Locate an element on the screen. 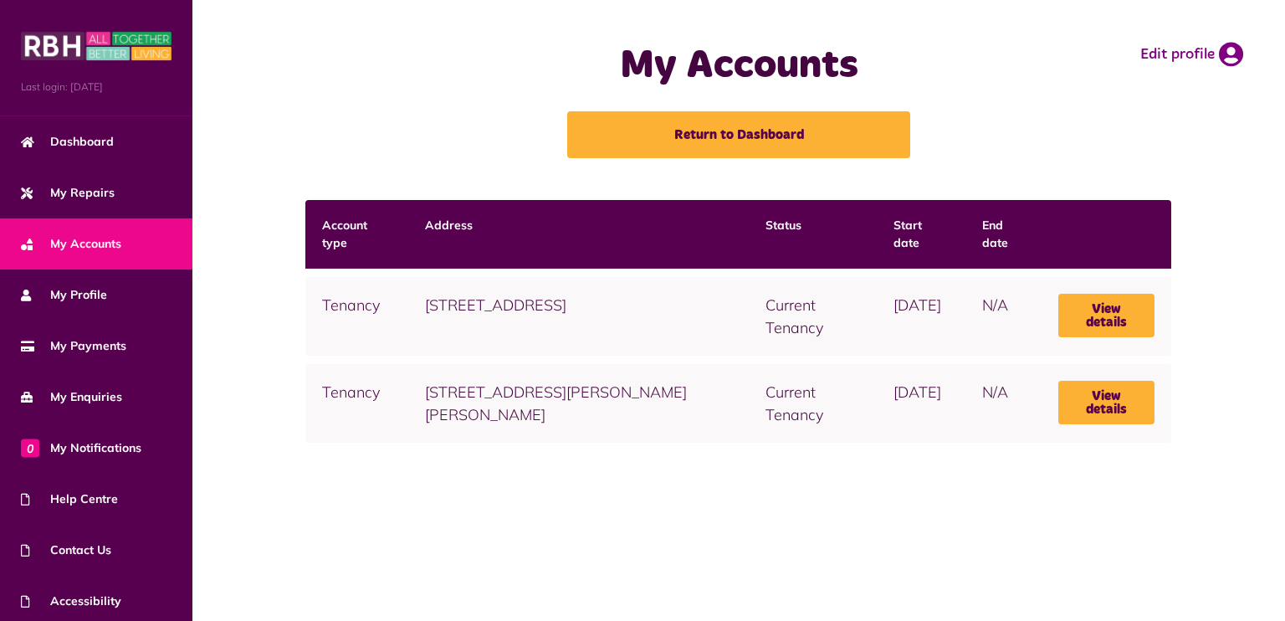  span: 0 is located at coordinates (30, 448).